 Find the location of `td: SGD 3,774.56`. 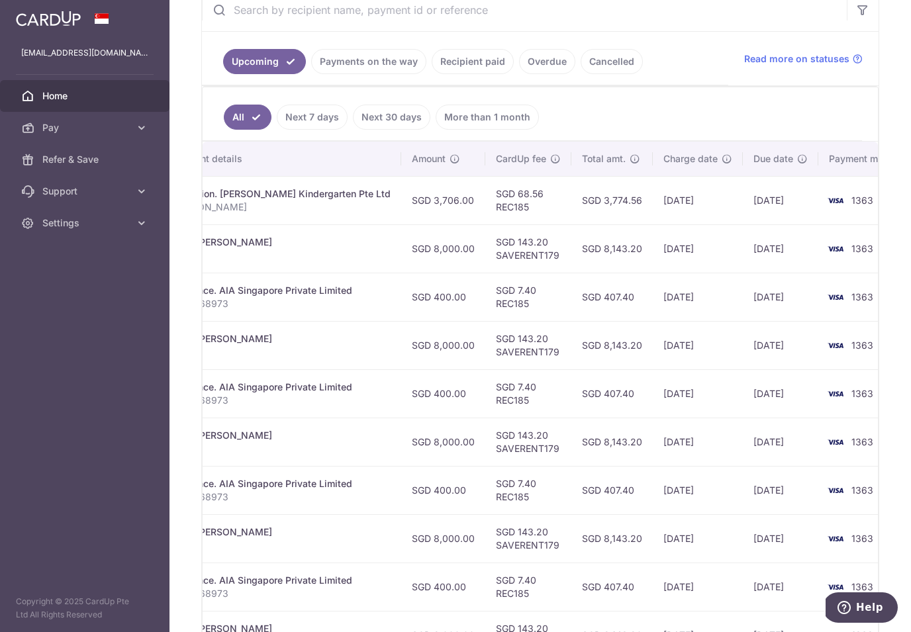

td: SGD 3,774.56 is located at coordinates (612, 200).